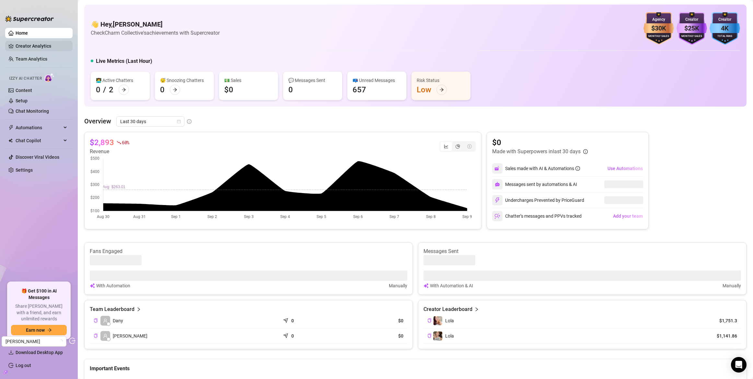 This screenshot has width=753, height=379. I want to click on div: 💬 Messages Sent, so click(313, 80).